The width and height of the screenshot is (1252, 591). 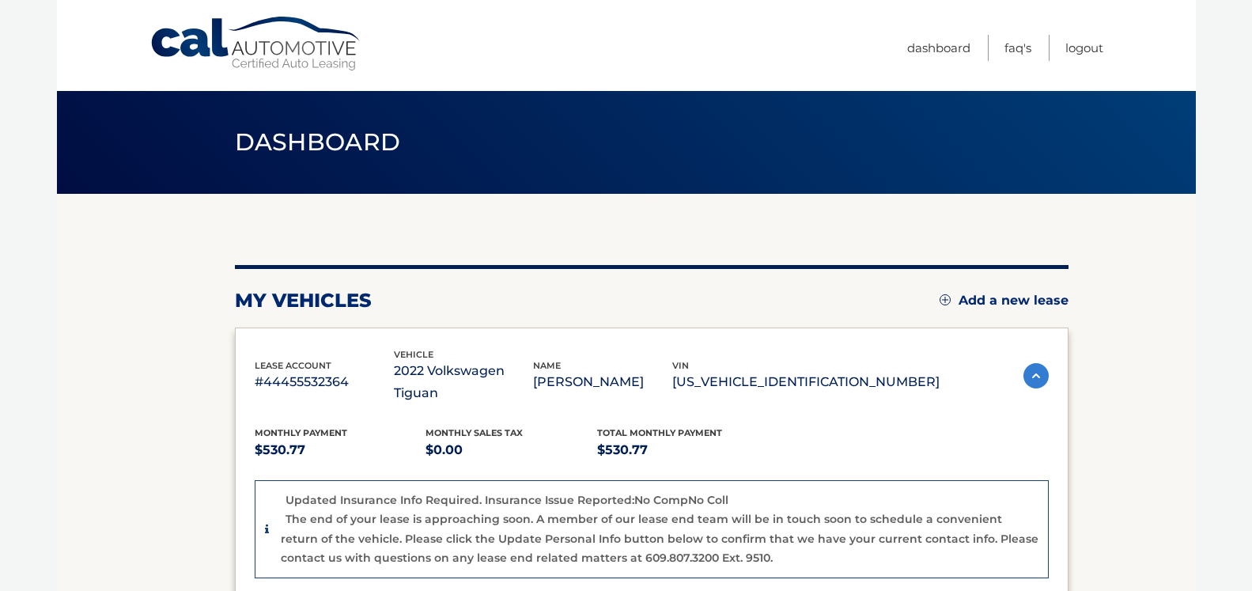 I want to click on p: Updated Insurance Info Required. Insurance Issue Reported:No CompNo Coll, so click(x=507, y=500).